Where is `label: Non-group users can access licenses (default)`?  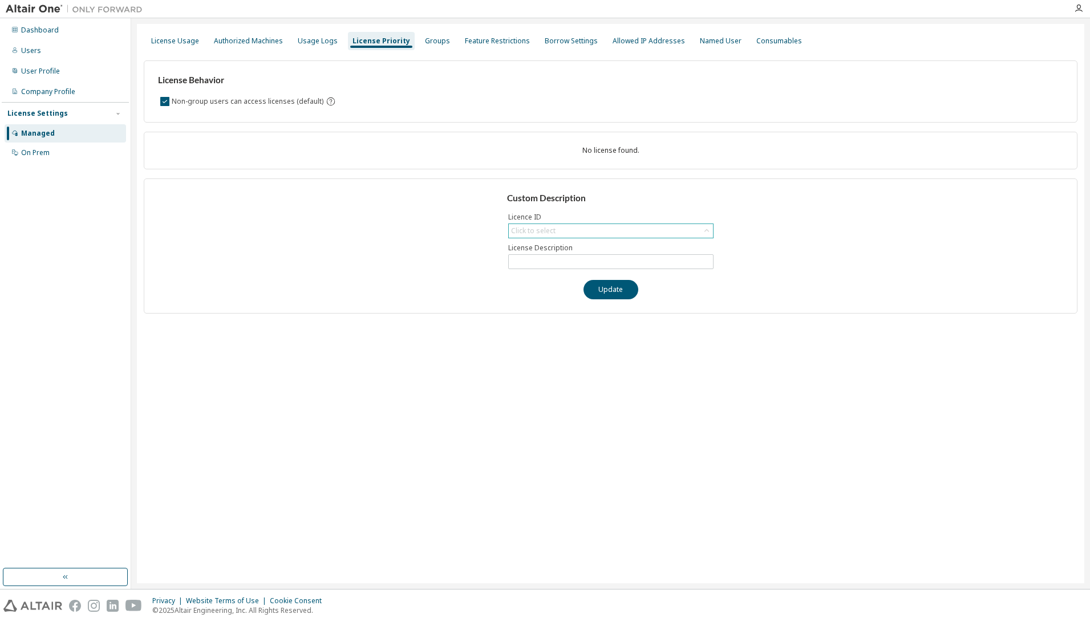 label: Non-group users can access licenses (default) is located at coordinates (249, 102).